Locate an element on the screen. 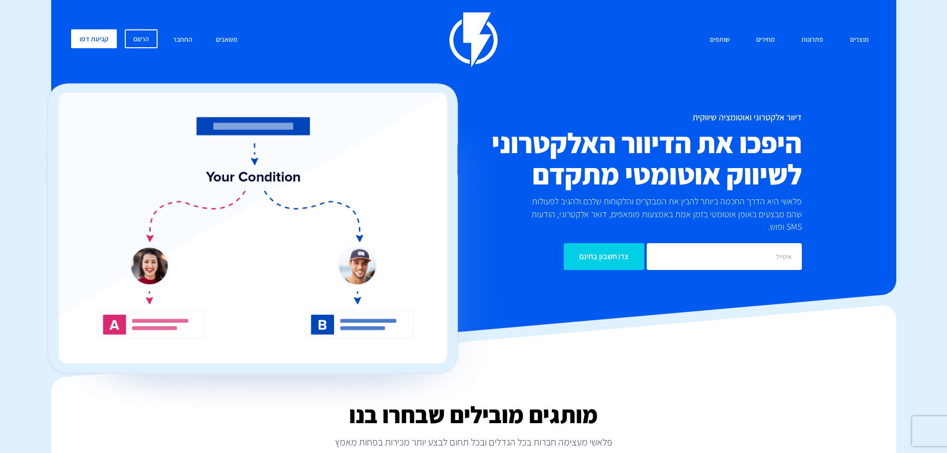  a: שותפים is located at coordinates (720, 40).